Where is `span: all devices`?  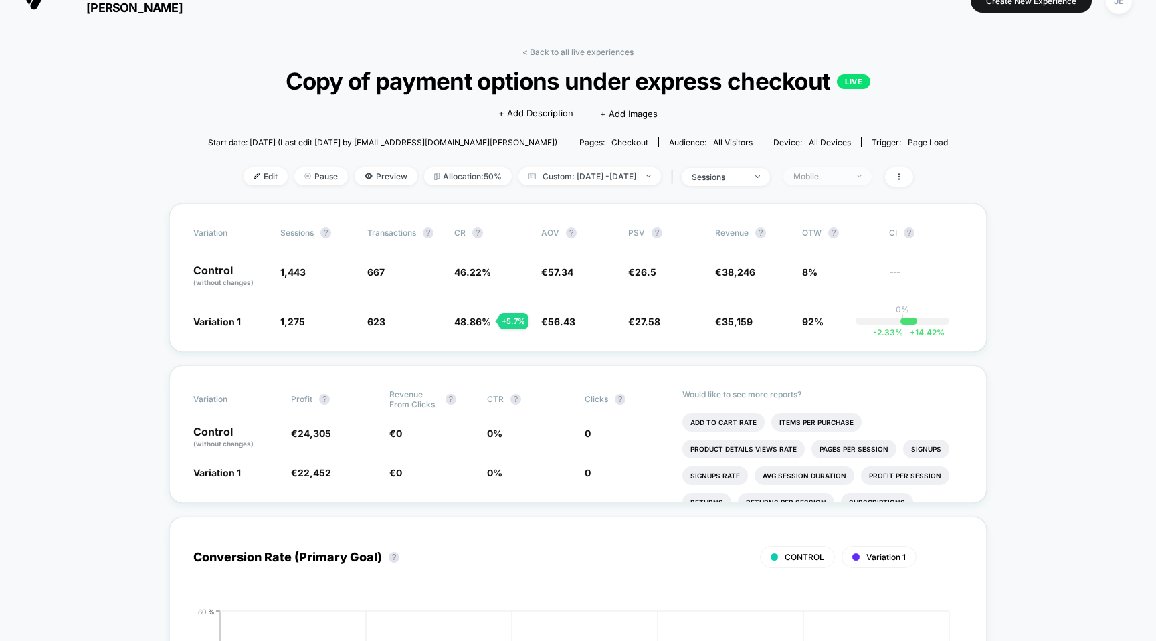 span: all devices is located at coordinates (830, 142).